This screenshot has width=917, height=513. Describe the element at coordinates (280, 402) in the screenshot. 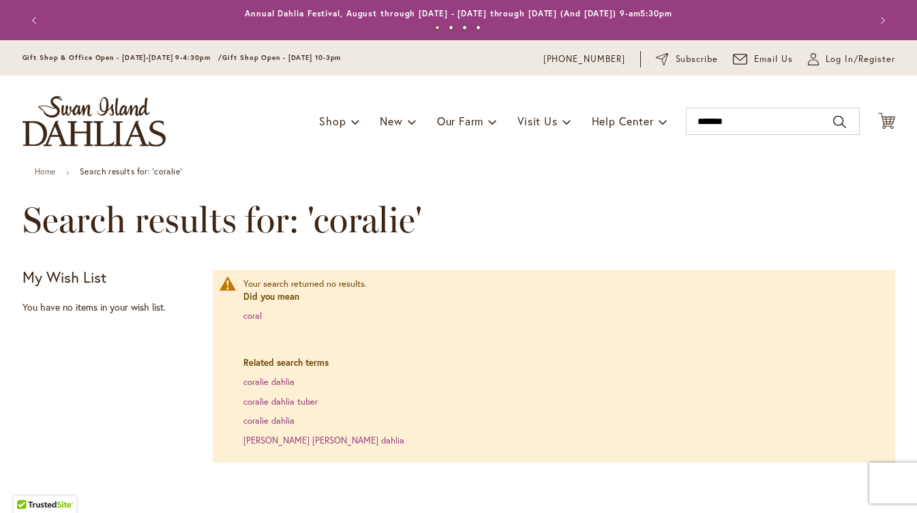

I see `a: coralie dahlia tuber` at that location.